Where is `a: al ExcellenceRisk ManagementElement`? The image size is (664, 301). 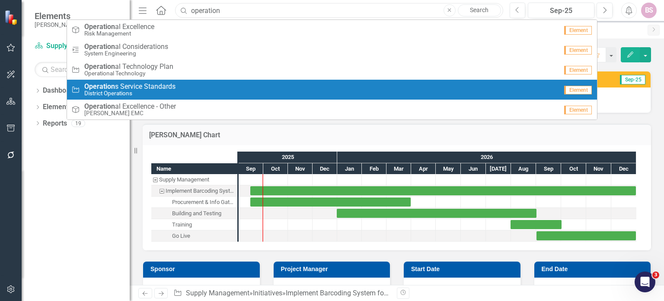 a: al ExcellenceRisk ManagementElement is located at coordinates (332, 30).